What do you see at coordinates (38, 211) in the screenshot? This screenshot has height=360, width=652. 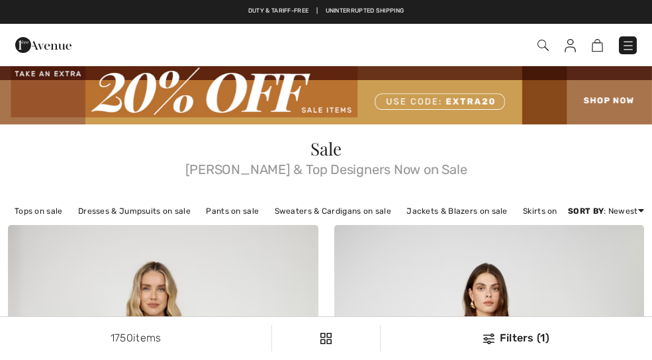 I see `a: Tops on sale` at bounding box center [38, 211].